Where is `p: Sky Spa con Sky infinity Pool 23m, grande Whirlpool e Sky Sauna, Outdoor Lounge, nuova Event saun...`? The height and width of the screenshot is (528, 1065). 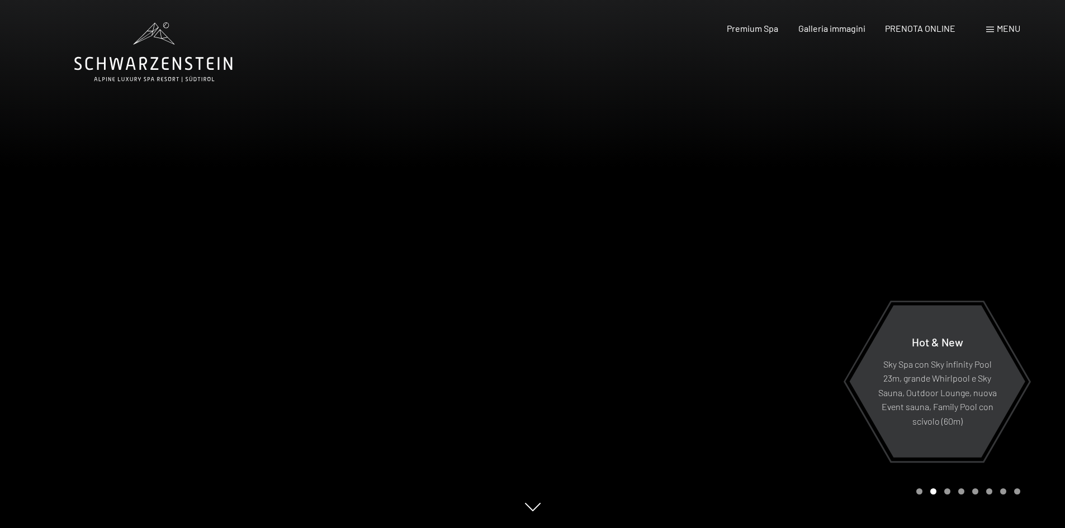 p: Sky Spa con Sky infinity Pool 23m, grande Whirlpool e Sky Sauna, Outdoor Lounge, nuova Event saun... is located at coordinates (937, 392).